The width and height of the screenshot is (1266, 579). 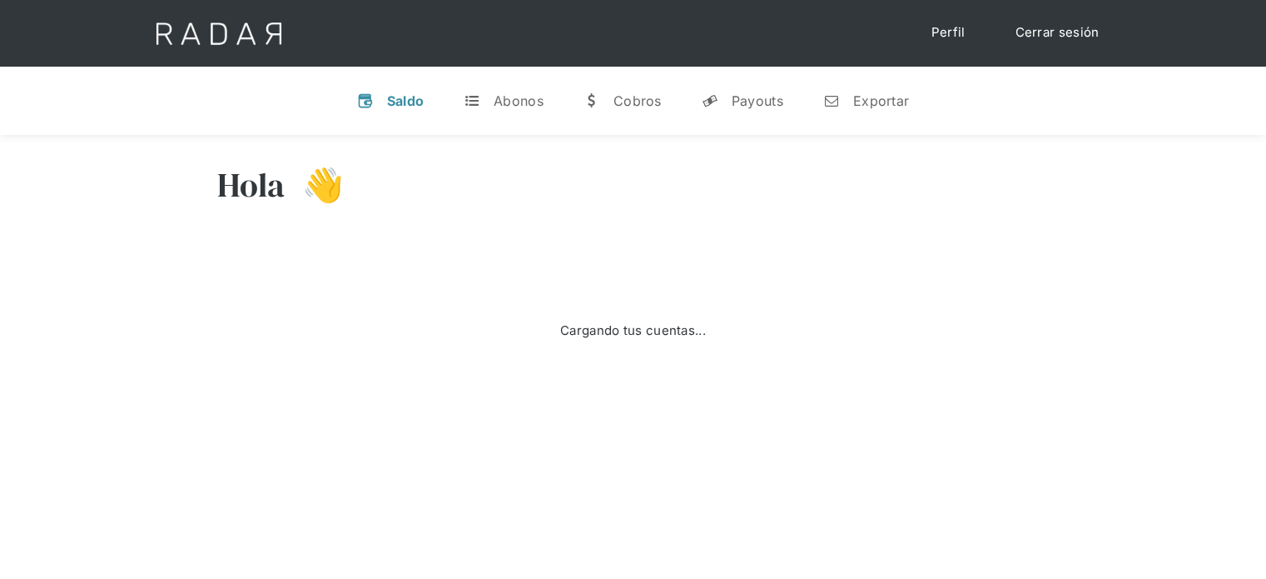 What do you see at coordinates (633, 331) in the screenshot?
I see `div: Cargando tus cuentas...` at bounding box center [633, 331].